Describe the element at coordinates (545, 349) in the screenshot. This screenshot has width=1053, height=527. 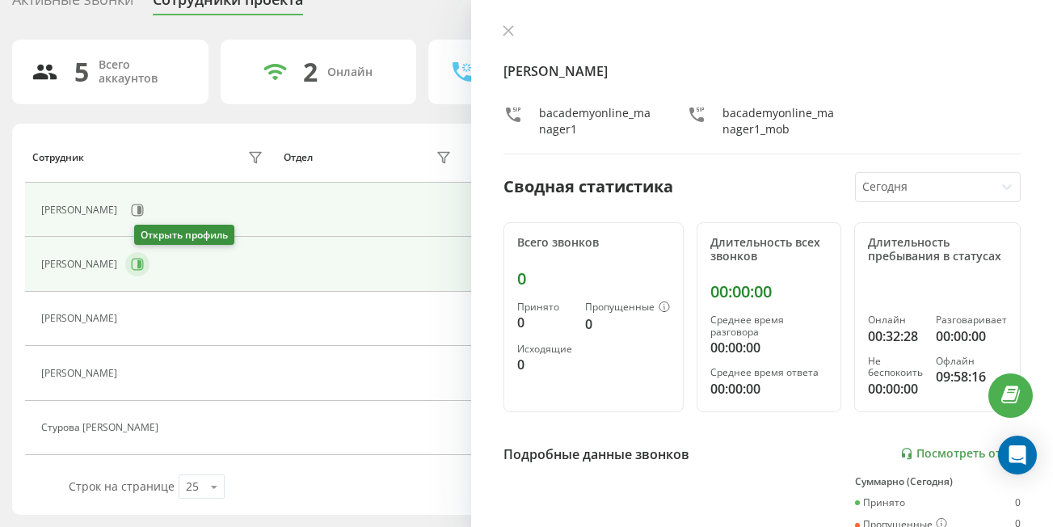
I see `div: Исходящие` at that location.